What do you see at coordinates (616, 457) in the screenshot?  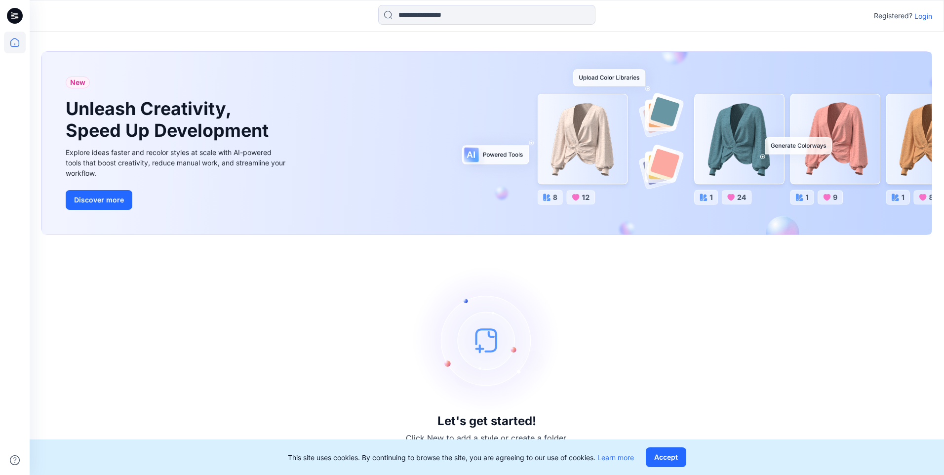 I see `a: Learn more` at bounding box center [616, 457].